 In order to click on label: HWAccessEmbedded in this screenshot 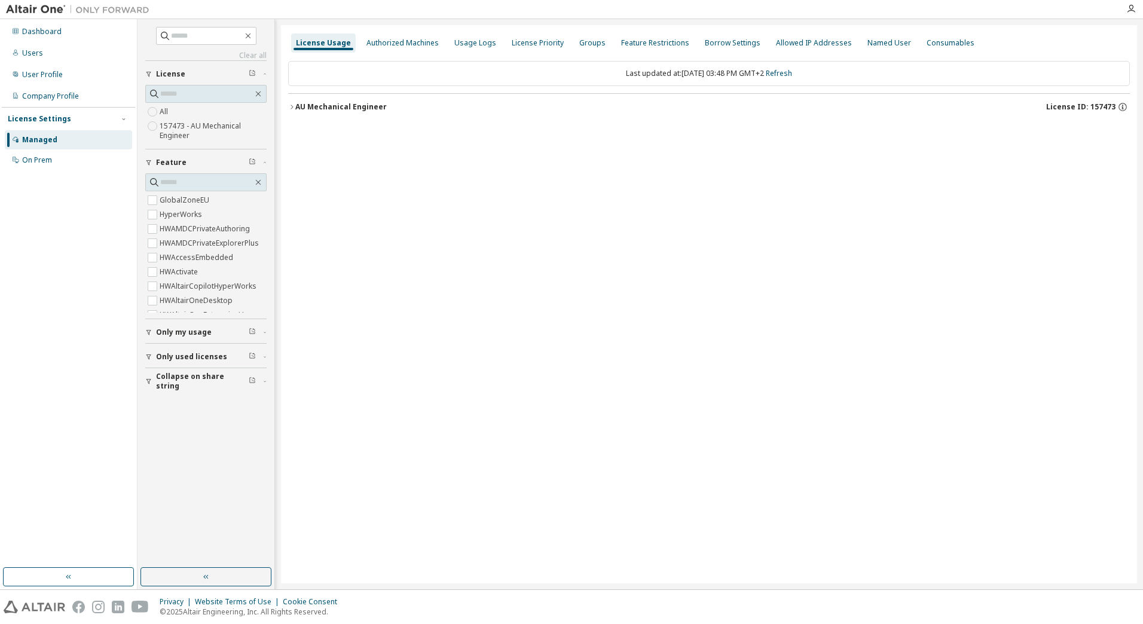, I will do `click(197, 258)`.